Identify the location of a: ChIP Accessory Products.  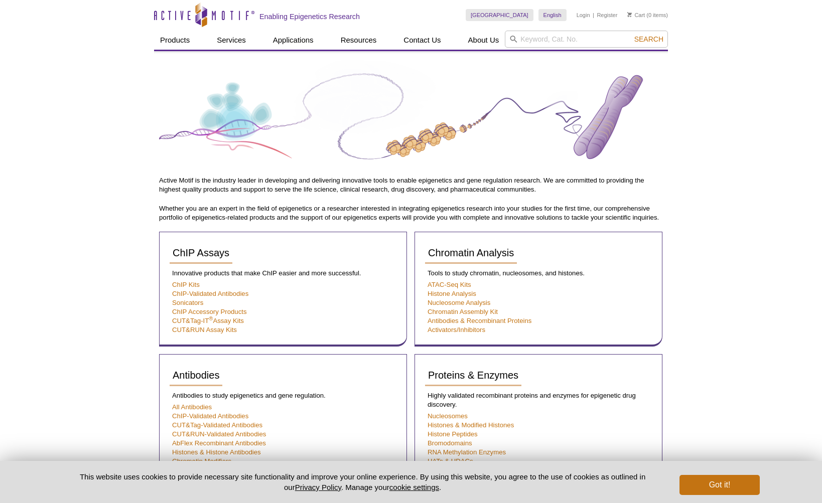
(209, 312).